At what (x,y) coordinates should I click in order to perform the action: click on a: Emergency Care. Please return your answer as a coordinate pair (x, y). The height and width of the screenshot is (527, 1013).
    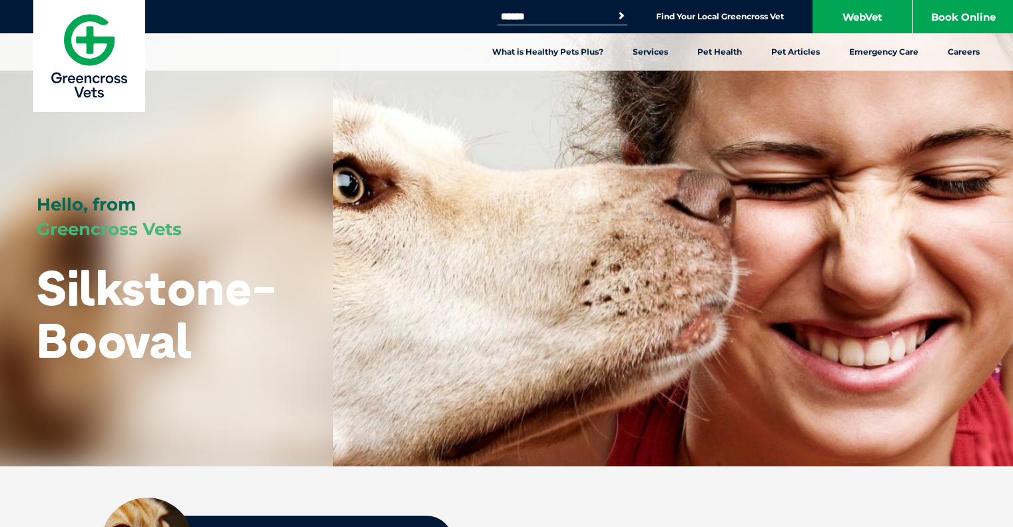
    Looking at the image, I should click on (884, 52).